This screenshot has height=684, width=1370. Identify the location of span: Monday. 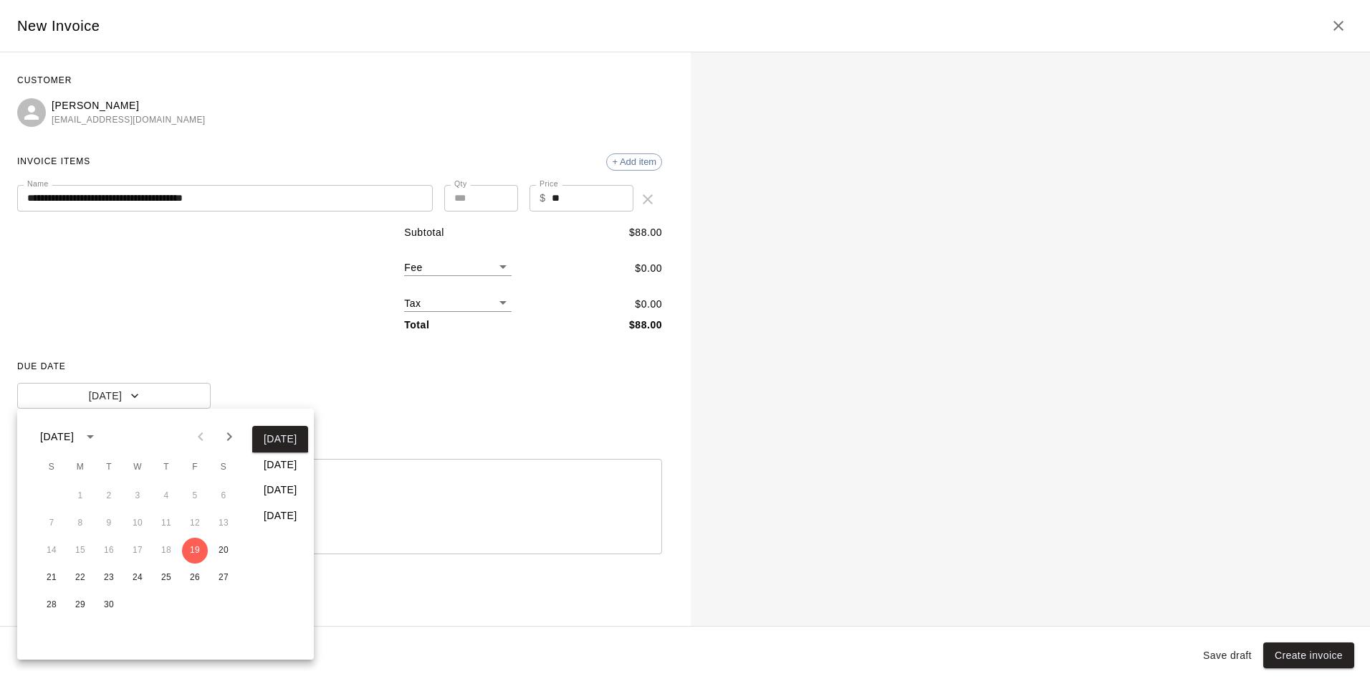
(80, 467).